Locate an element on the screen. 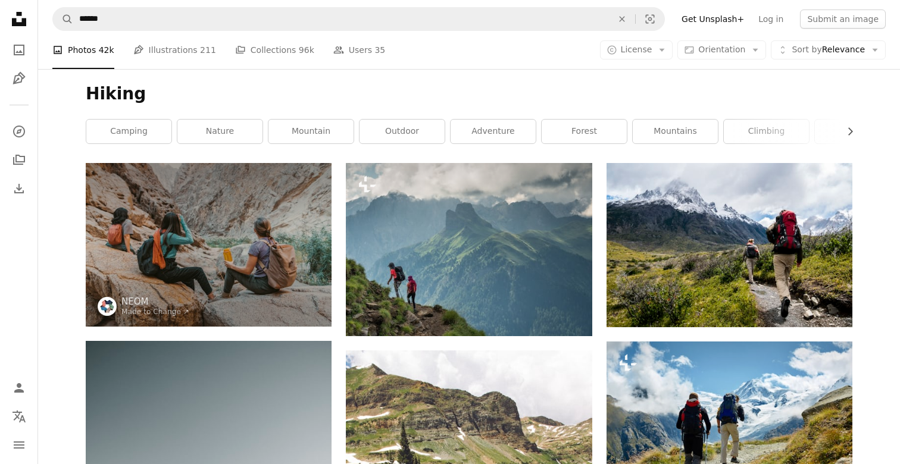  h1: Hiking is located at coordinates (469, 94).